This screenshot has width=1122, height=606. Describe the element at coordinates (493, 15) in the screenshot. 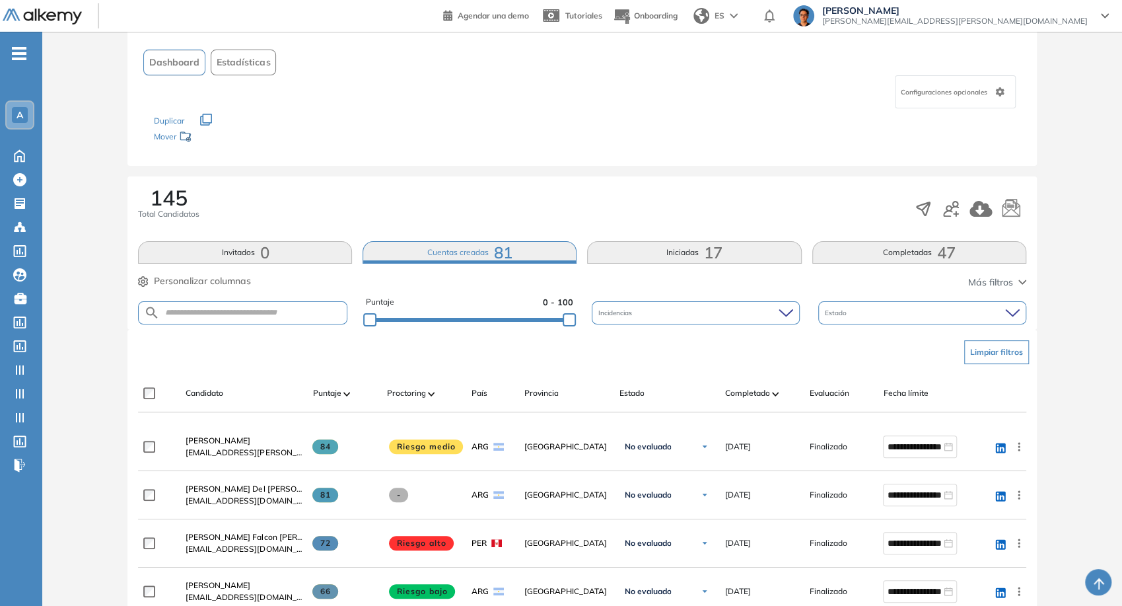

I see `span: Agendar una demo` at that location.